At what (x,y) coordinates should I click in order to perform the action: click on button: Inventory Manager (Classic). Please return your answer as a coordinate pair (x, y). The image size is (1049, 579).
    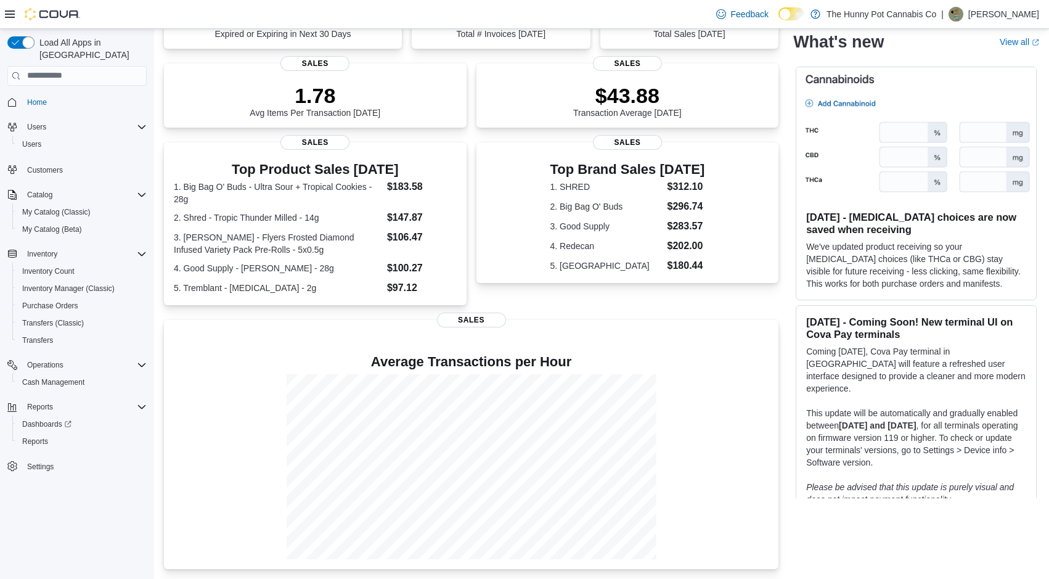
    Looking at the image, I should click on (82, 288).